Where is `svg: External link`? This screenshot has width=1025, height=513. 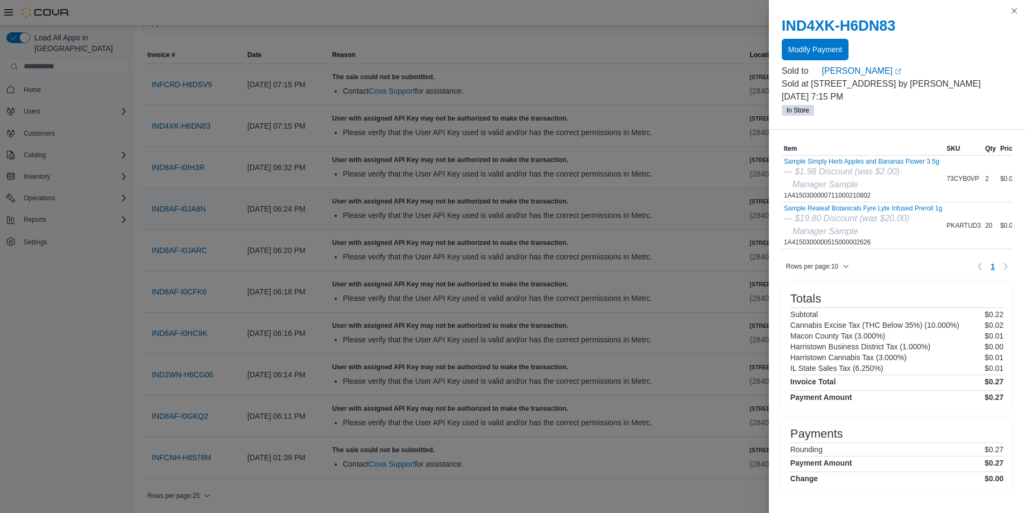 svg: External link is located at coordinates (898, 72).